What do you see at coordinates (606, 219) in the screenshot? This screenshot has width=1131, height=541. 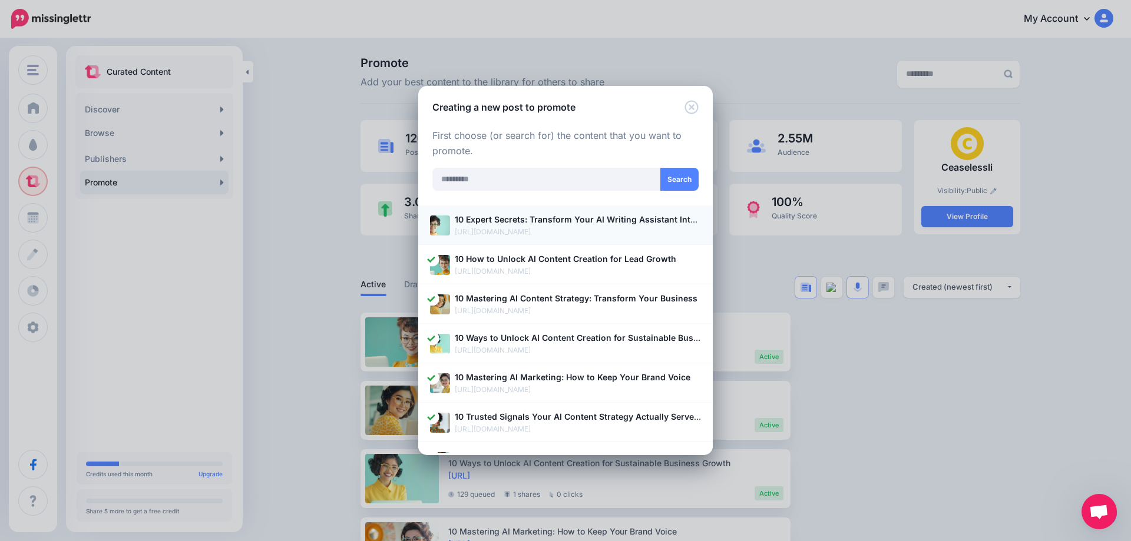 I see `b: 10 Expert Secrets: Transform Your AI Writing Assistant Into Authority Gold` at bounding box center [606, 219].